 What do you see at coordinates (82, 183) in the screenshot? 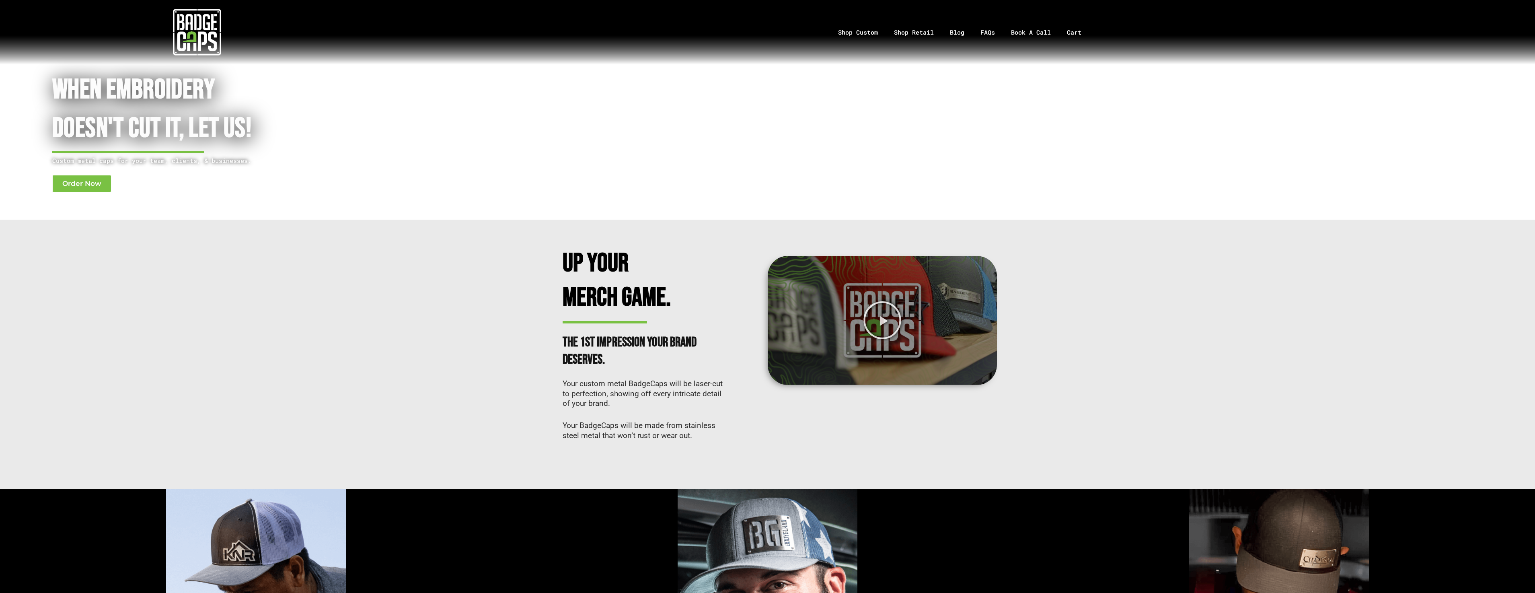
I see `a: Order Now` at bounding box center [82, 183].